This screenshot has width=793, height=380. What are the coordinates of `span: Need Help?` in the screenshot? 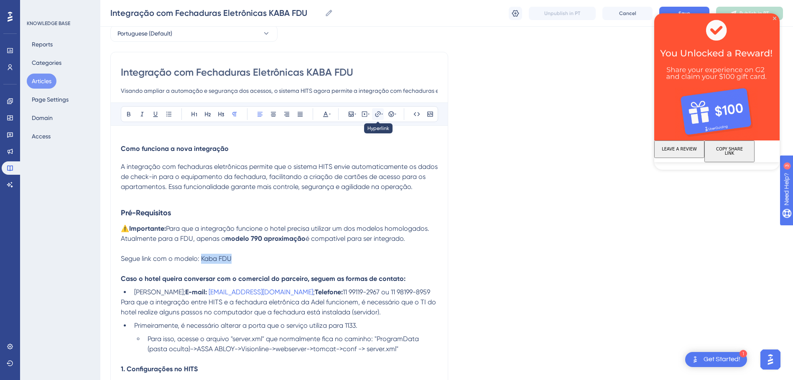 It's located at (36, 7).